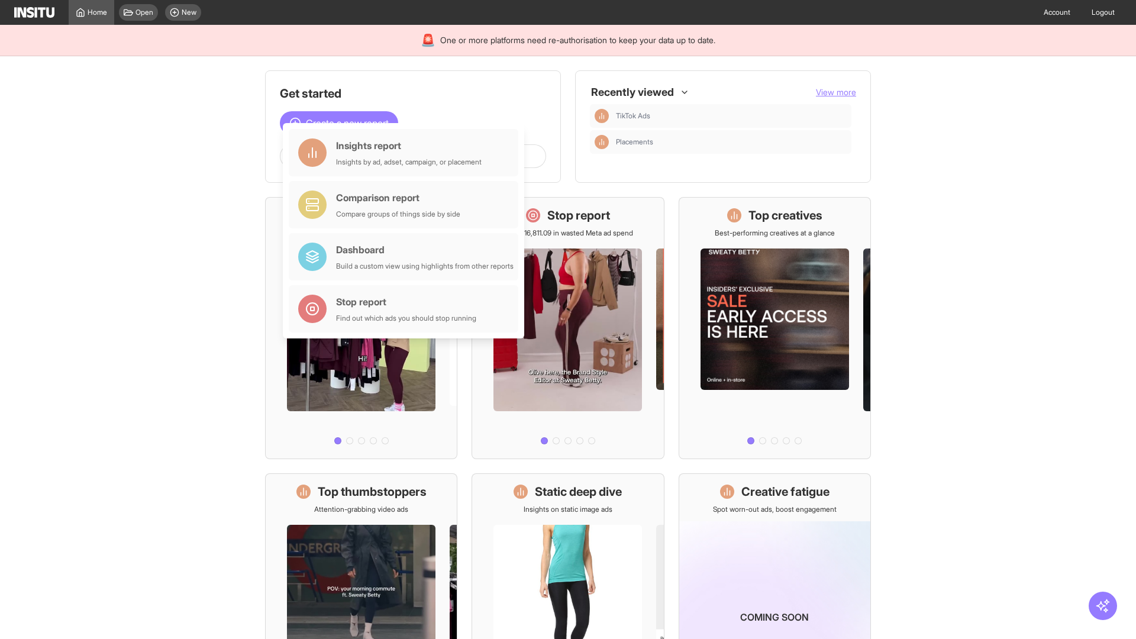 The image size is (1136, 639). Describe the element at coordinates (398, 198) in the screenshot. I see `div: Comparison report` at that location.